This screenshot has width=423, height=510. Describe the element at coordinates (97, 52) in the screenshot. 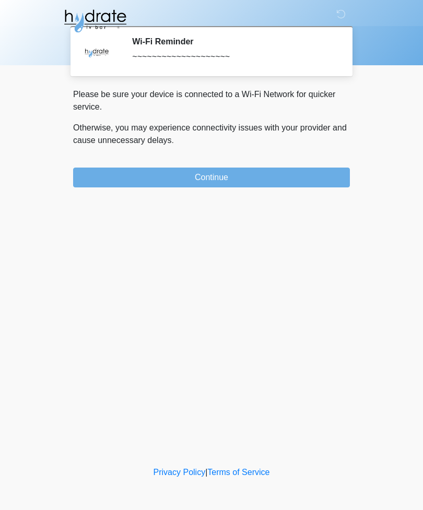

I see `img: Agent Avatar` at that location.